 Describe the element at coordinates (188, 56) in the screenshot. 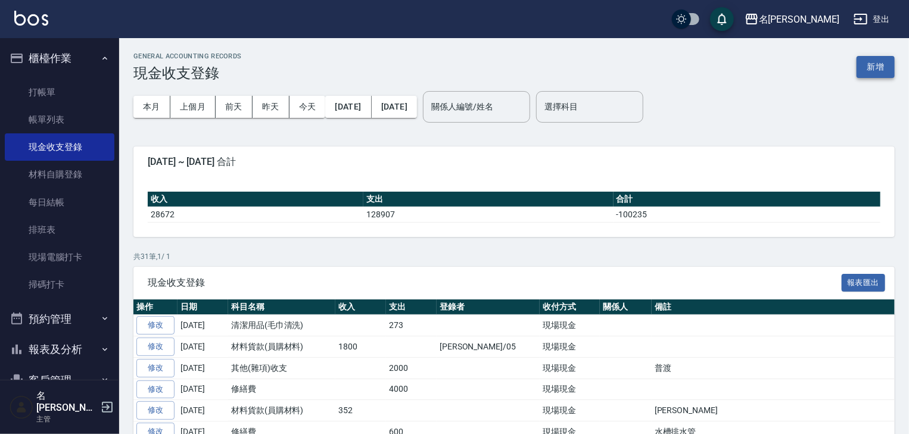

I see `h2: GENERAL ACCOUNTING RECORDS` at that location.